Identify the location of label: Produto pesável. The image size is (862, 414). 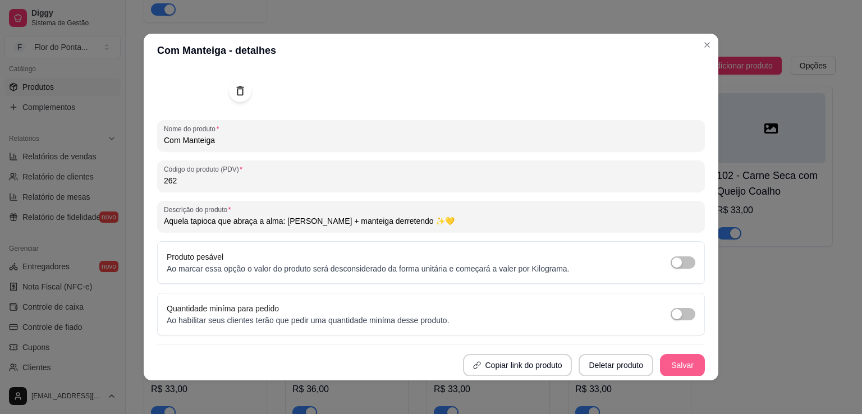
(195, 257).